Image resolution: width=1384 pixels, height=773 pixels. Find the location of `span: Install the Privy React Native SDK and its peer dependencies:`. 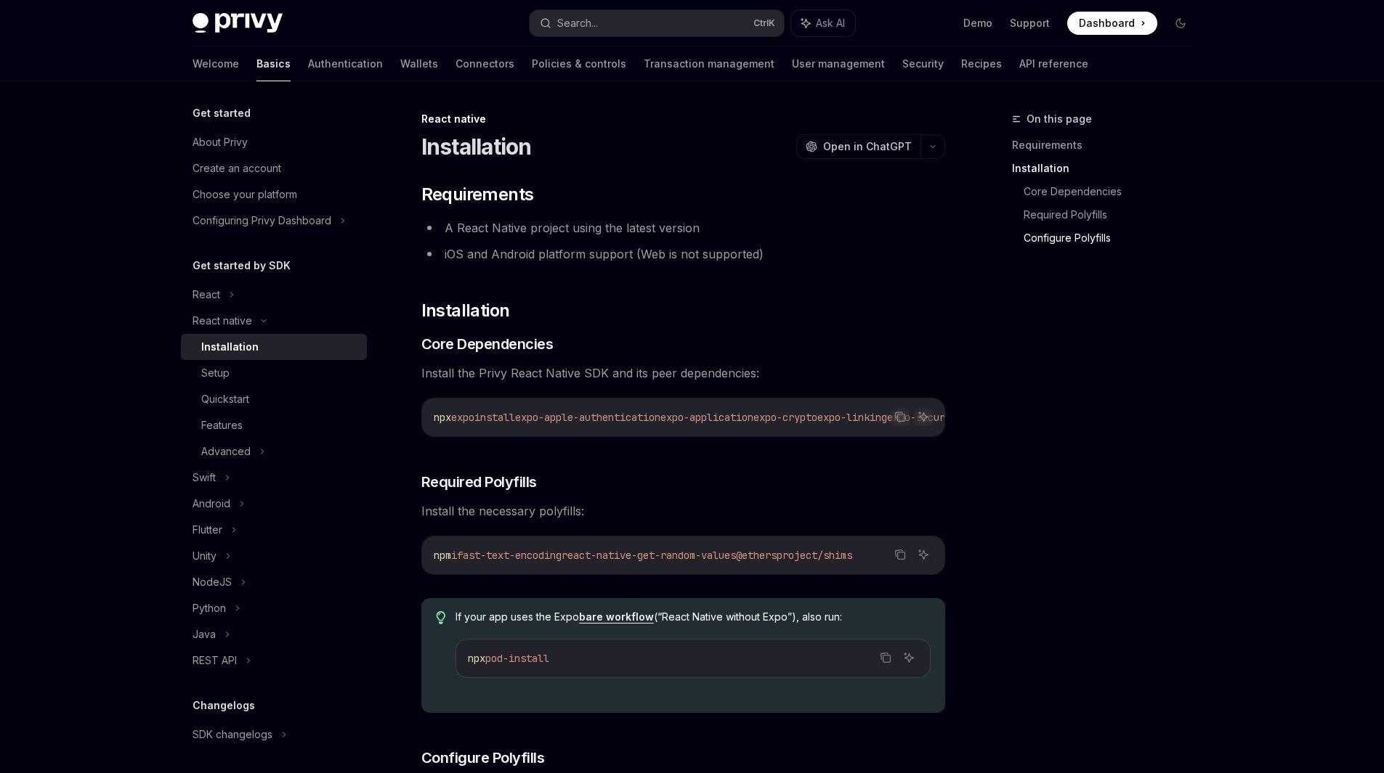

span: Install the Privy React Native SDK and its peer dependencies: is located at coordinates (683, 373).